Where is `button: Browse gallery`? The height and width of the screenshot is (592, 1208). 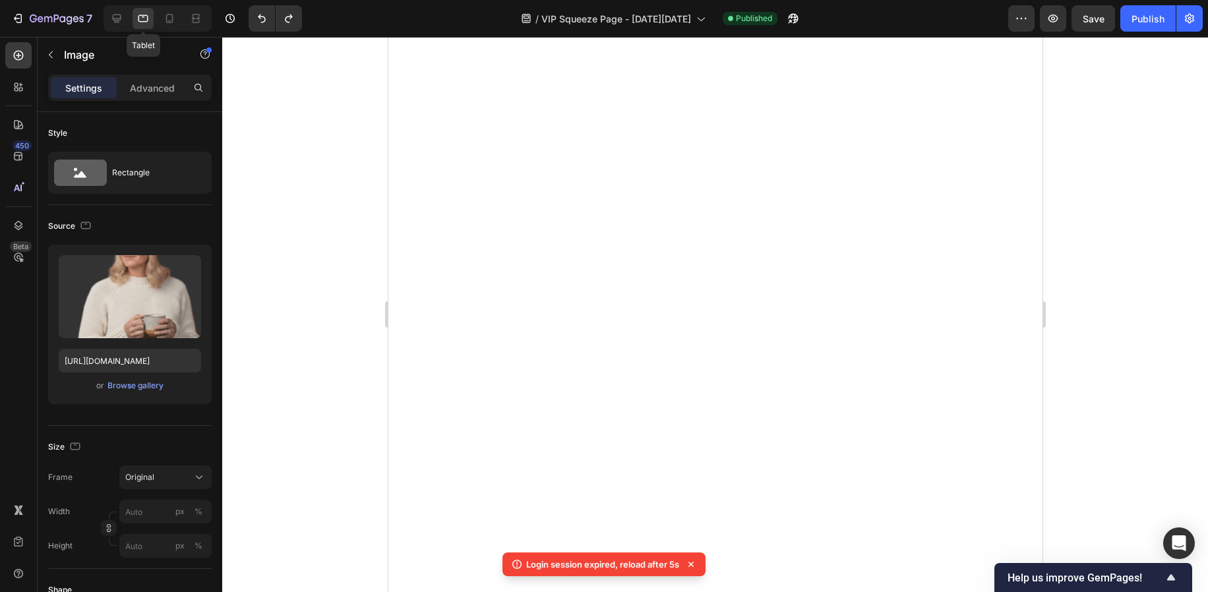 button: Browse gallery is located at coordinates (135, 386).